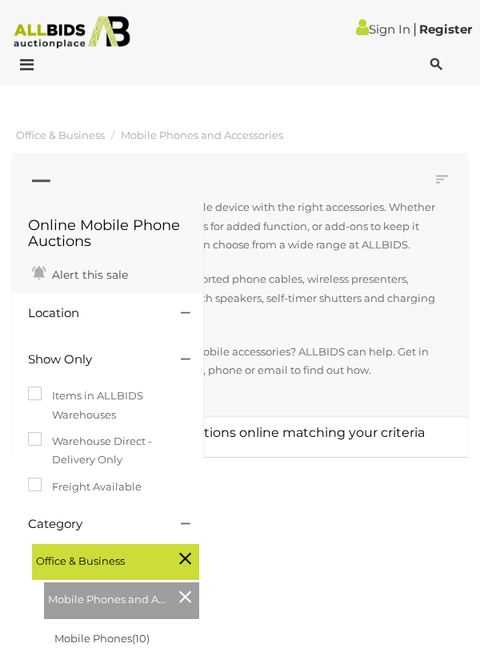 The height and width of the screenshot is (659, 480). Describe the element at coordinates (107, 405) in the screenshot. I see `label: Items in ALLBIDS Warehouses` at that location.